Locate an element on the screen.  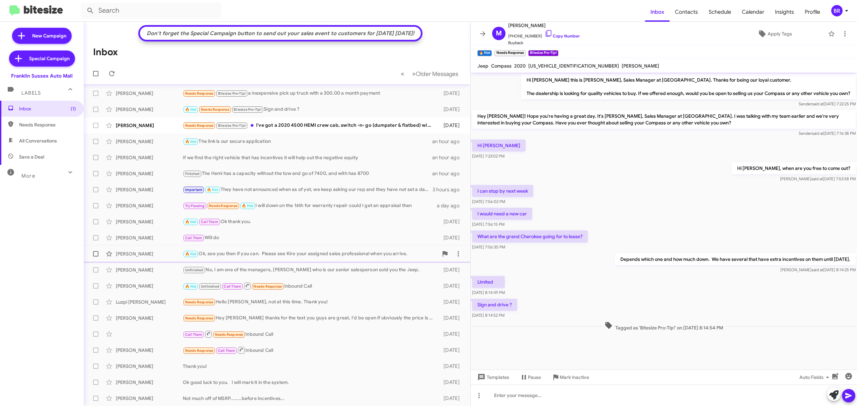
span: Apply Tags is located at coordinates (779, 34).